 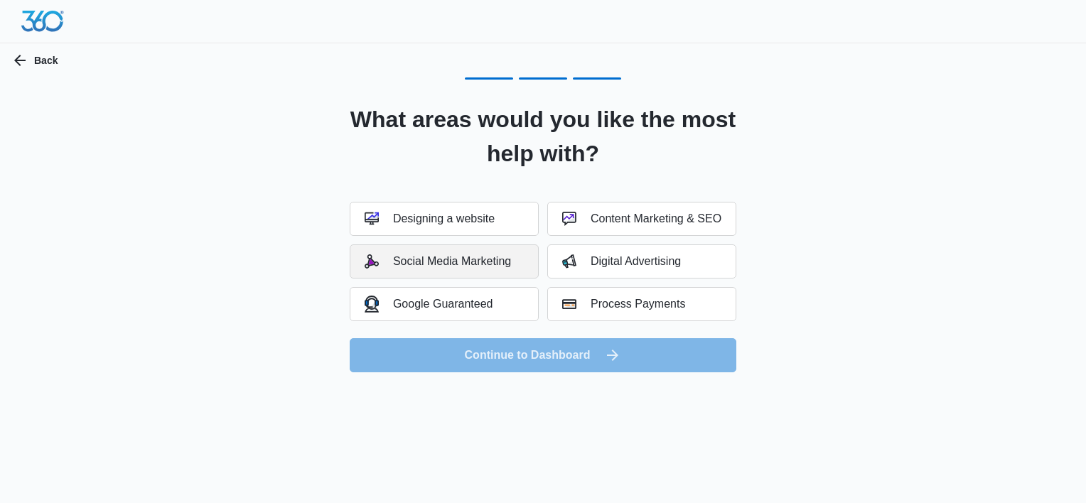 I want to click on button: Digital Advertising, so click(x=642, y=262).